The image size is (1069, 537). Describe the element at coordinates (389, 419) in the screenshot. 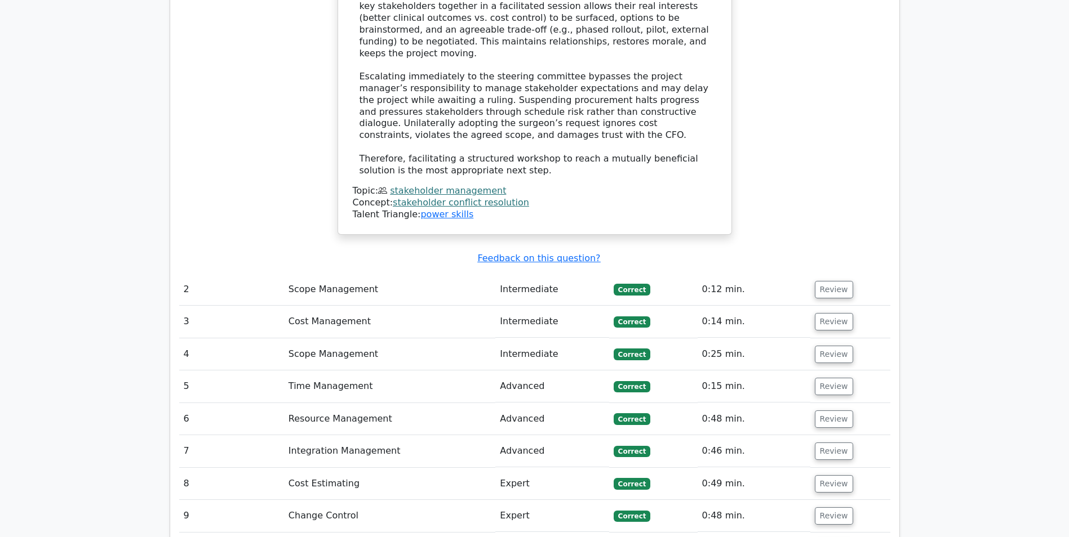

I see `td: Resource Management` at that location.